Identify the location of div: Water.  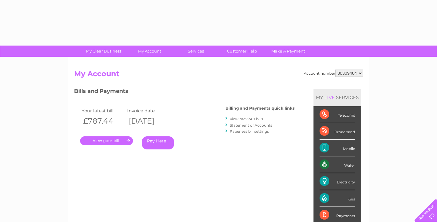
(337, 164).